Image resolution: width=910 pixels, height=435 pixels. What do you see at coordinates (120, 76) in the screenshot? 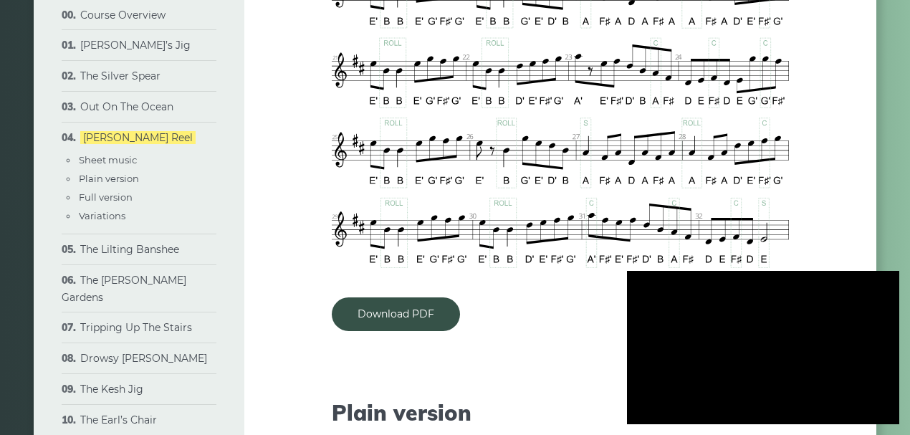
I see `a: The Silver Spear` at bounding box center [120, 76].